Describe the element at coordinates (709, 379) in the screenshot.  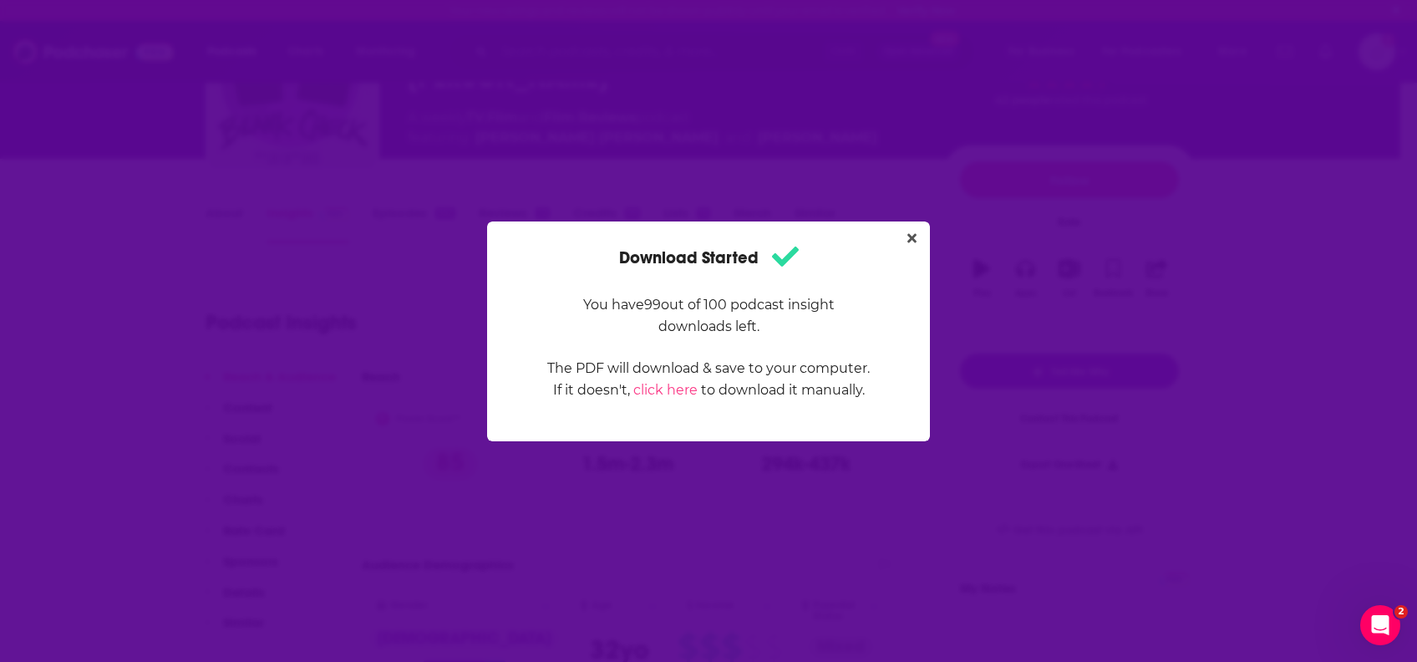
I see `p: The PDF will download & save to your computer. If it doesn't, to download it manually.` at that location.